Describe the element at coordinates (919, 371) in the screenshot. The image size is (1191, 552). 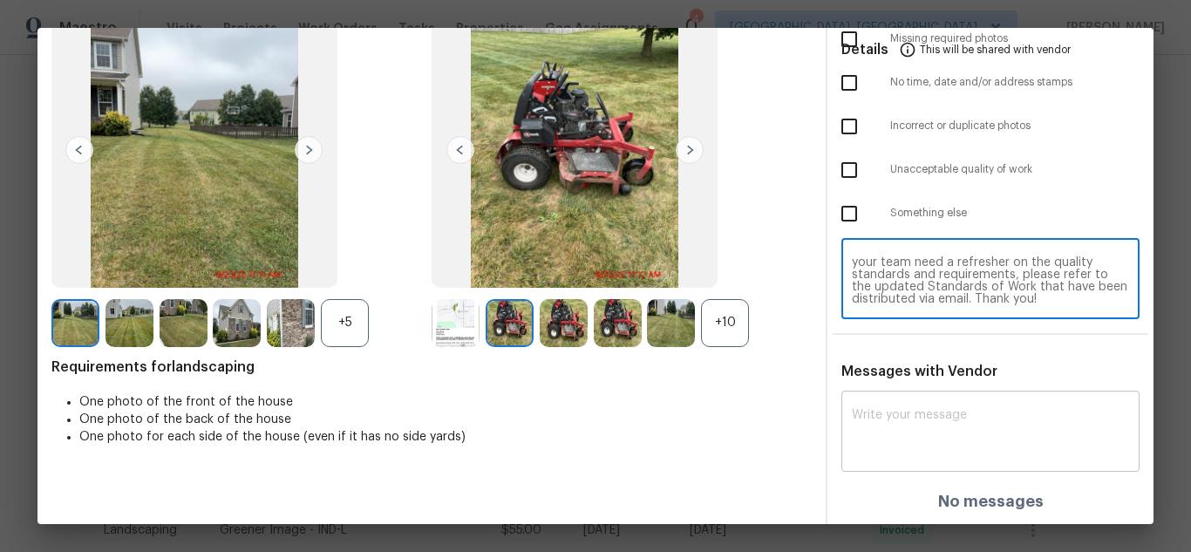
I see `span: Messages with Vendor` at that location.